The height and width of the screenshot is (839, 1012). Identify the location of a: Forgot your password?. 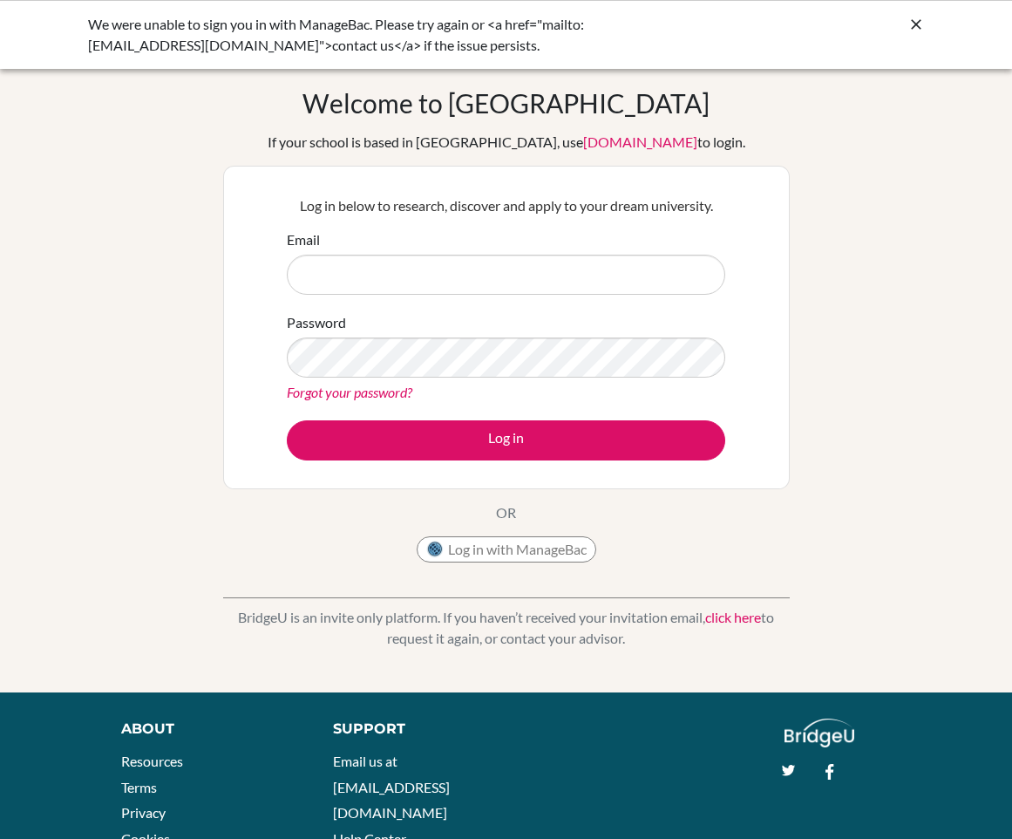
(350, 391).